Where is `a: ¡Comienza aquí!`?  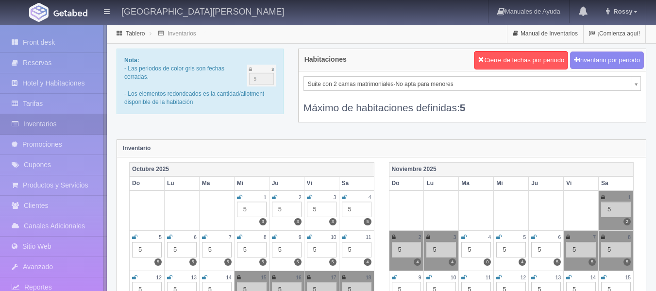
a: ¡Comienza aquí! is located at coordinates (615, 34).